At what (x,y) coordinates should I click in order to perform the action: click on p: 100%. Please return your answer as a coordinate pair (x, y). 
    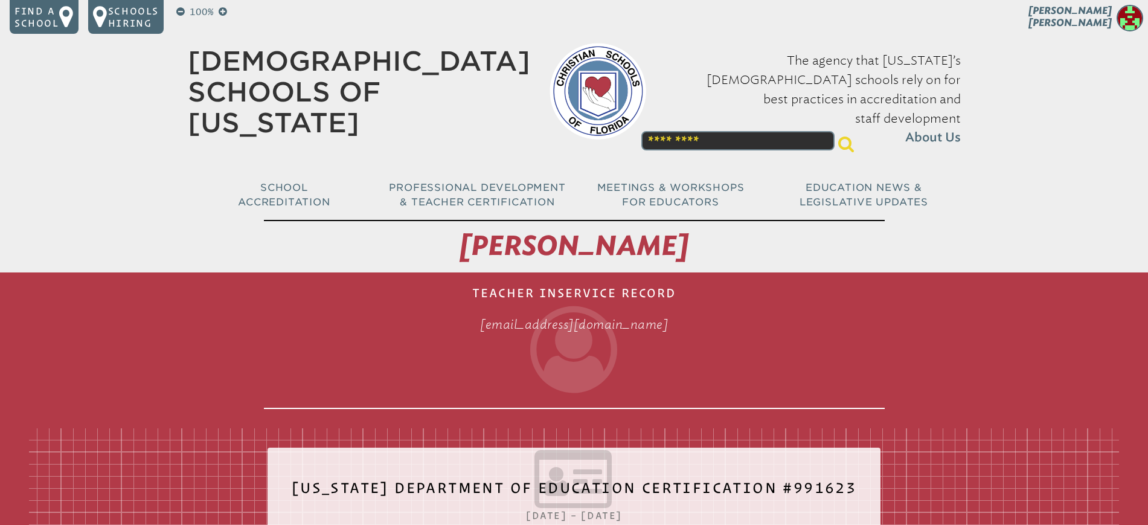
    Looking at the image, I should click on (202, 12).